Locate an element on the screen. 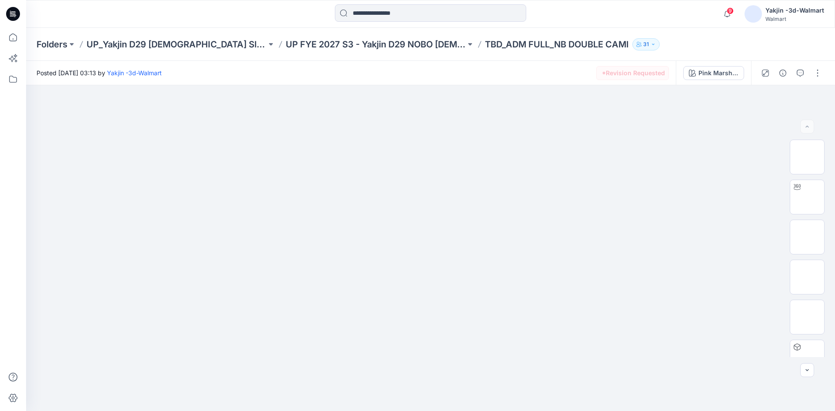  div: Pink Marshmallow_Green Lily is located at coordinates (719, 73).